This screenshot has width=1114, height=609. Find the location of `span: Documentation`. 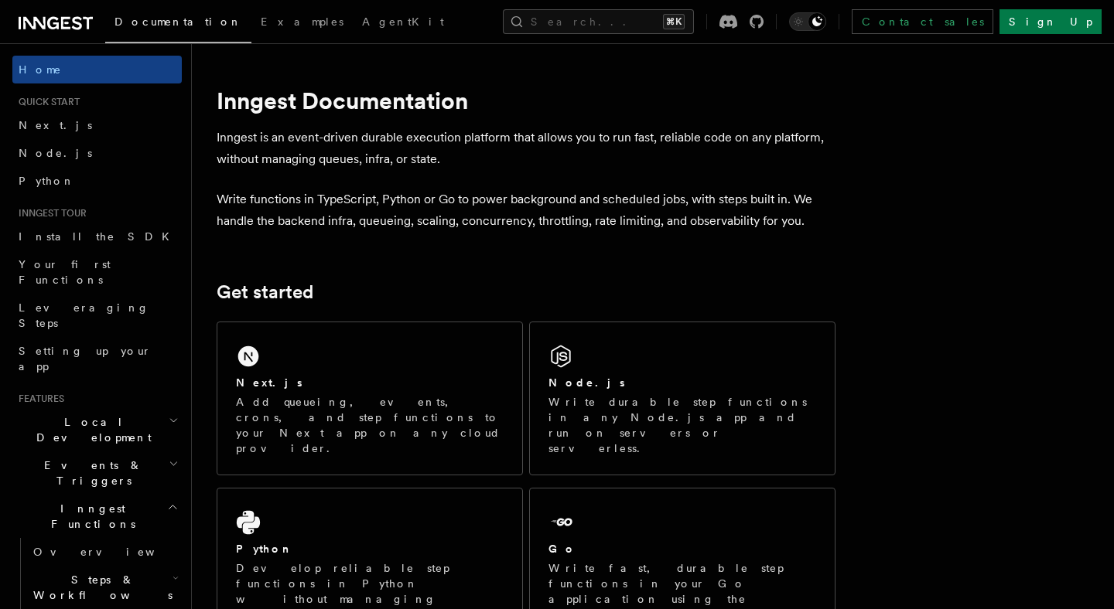

span: Documentation is located at coordinates (178, 22).